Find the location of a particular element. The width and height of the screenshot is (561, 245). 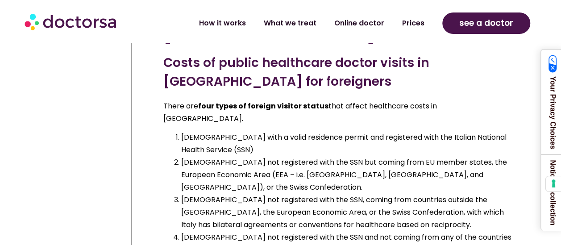

button: Your consent preferences for tracking technologies is located at coordinates (554, 184).